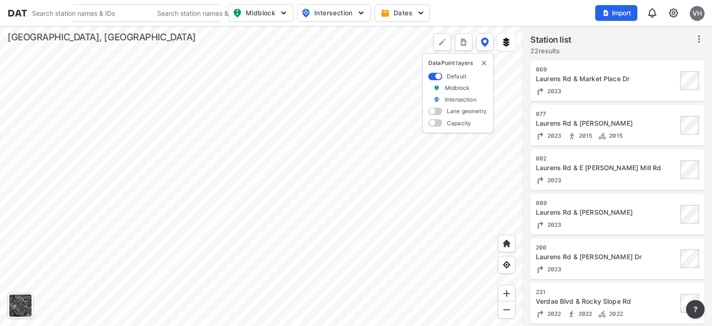 This screenshot has width=712, height=326. What do you see at coordinates (437, 88) in the screenshot?
I see `img: marker_Midblock.5ba75e30.svg` at bounding box center [437, 88].